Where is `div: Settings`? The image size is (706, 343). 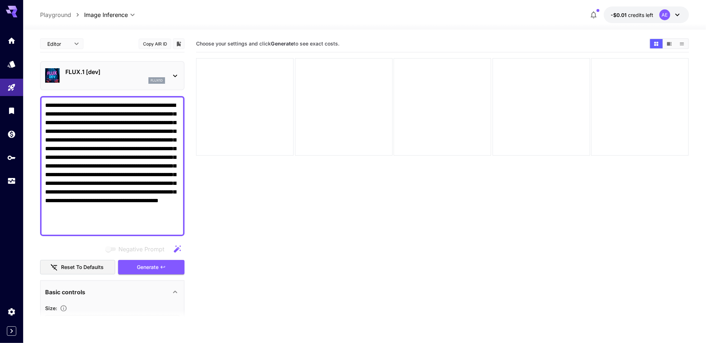 div: Settings is located at coordinates (12, 312).